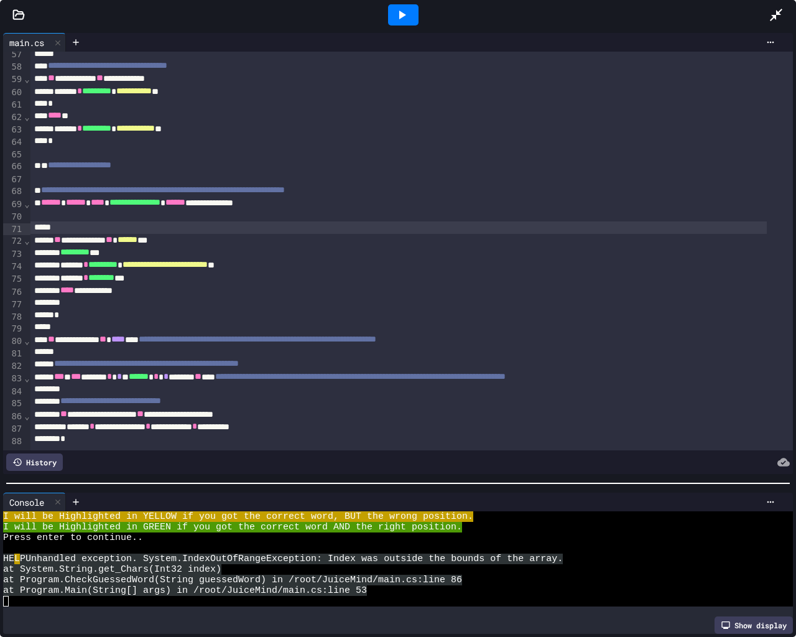 This screenshot has height=637, width=796. Describe the element at coordinates (238, 516) in the screenshot. I see `span: I will be Highlighted in YELLOW if you got the correct word, BUT the wrong position.` at that location.